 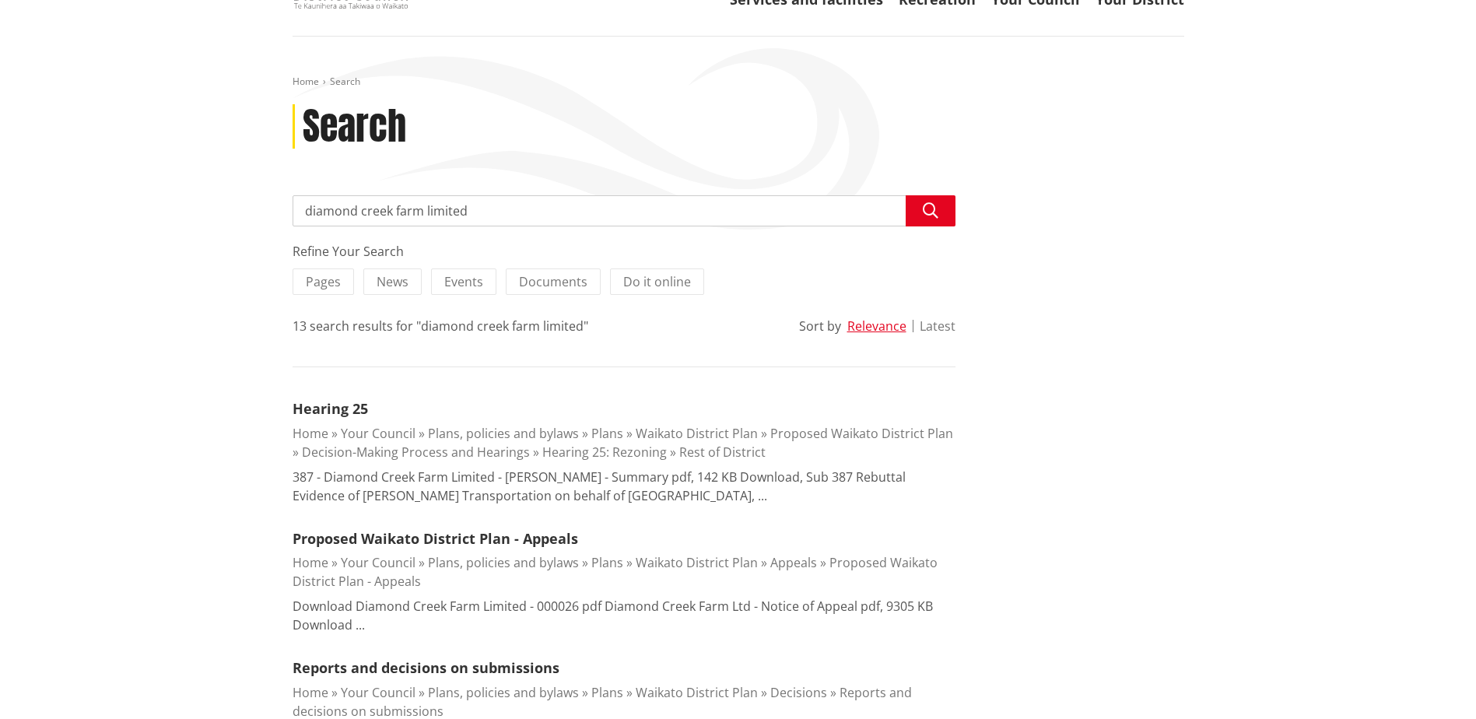 I want to click on div: Sort by, so click(x=820, y=326).